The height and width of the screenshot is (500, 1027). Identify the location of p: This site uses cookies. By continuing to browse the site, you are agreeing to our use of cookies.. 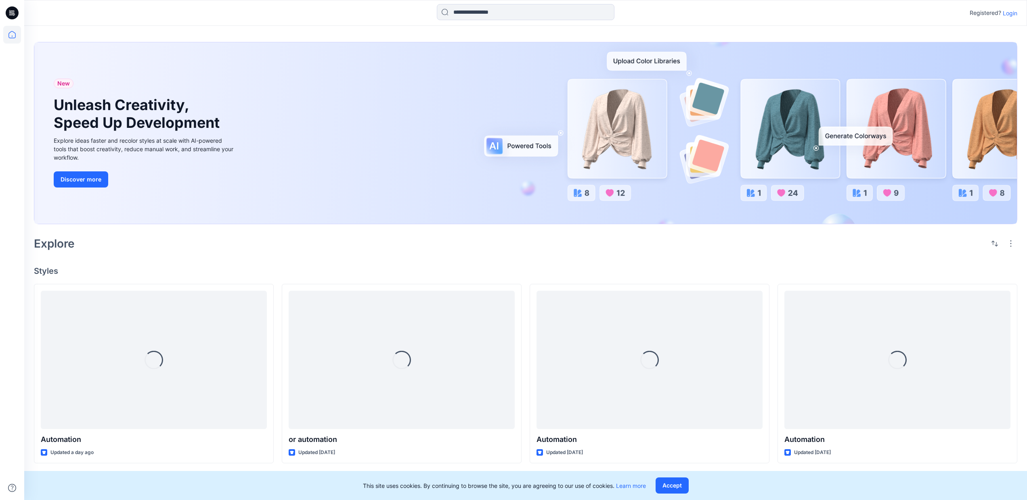
(504, 486).